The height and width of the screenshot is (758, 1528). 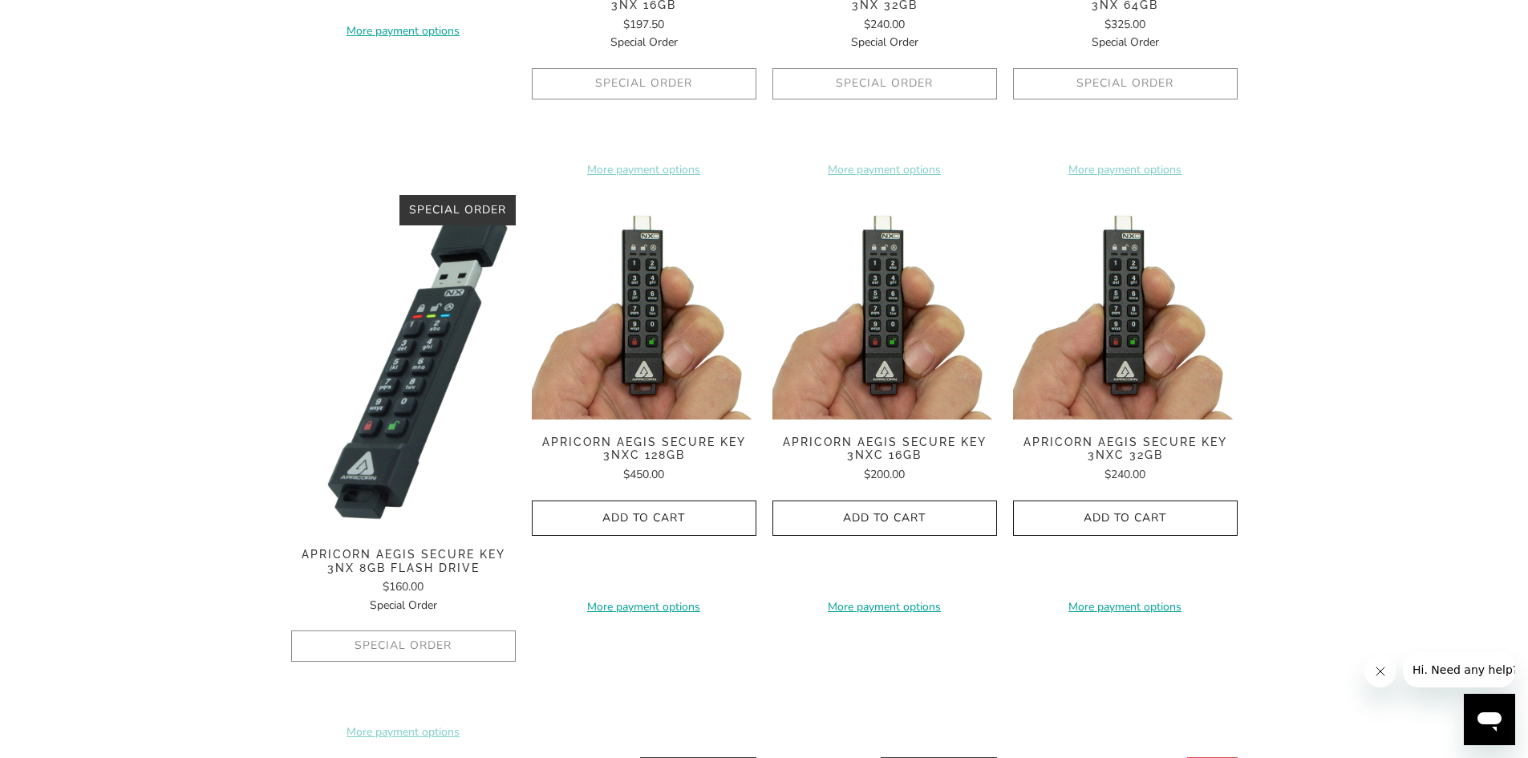 What do you see at coordinates (1126, 449) in the screenshot?
I see `span: Apricorn Aegis Secure Key 3NXC 32GB` at bounding box center [1126, 449].